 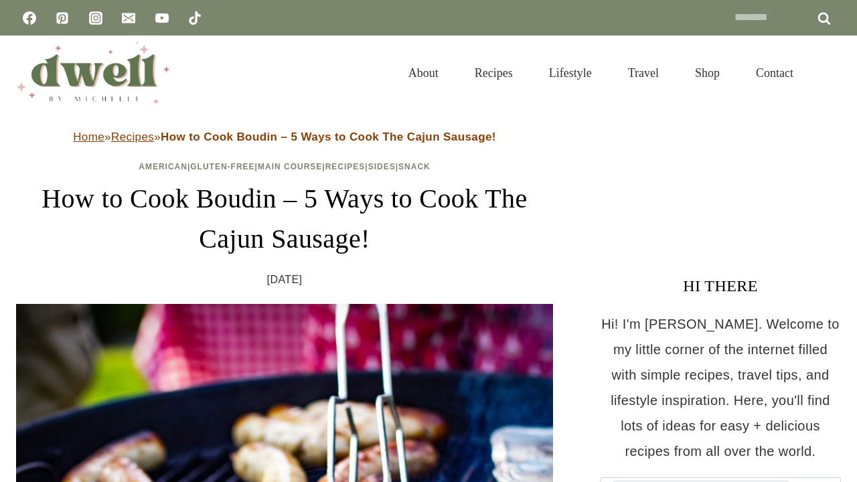 What do you see at coordinates (88, 137) in the screenshot?
I see `a: Home` at bounding box center [88, 137].